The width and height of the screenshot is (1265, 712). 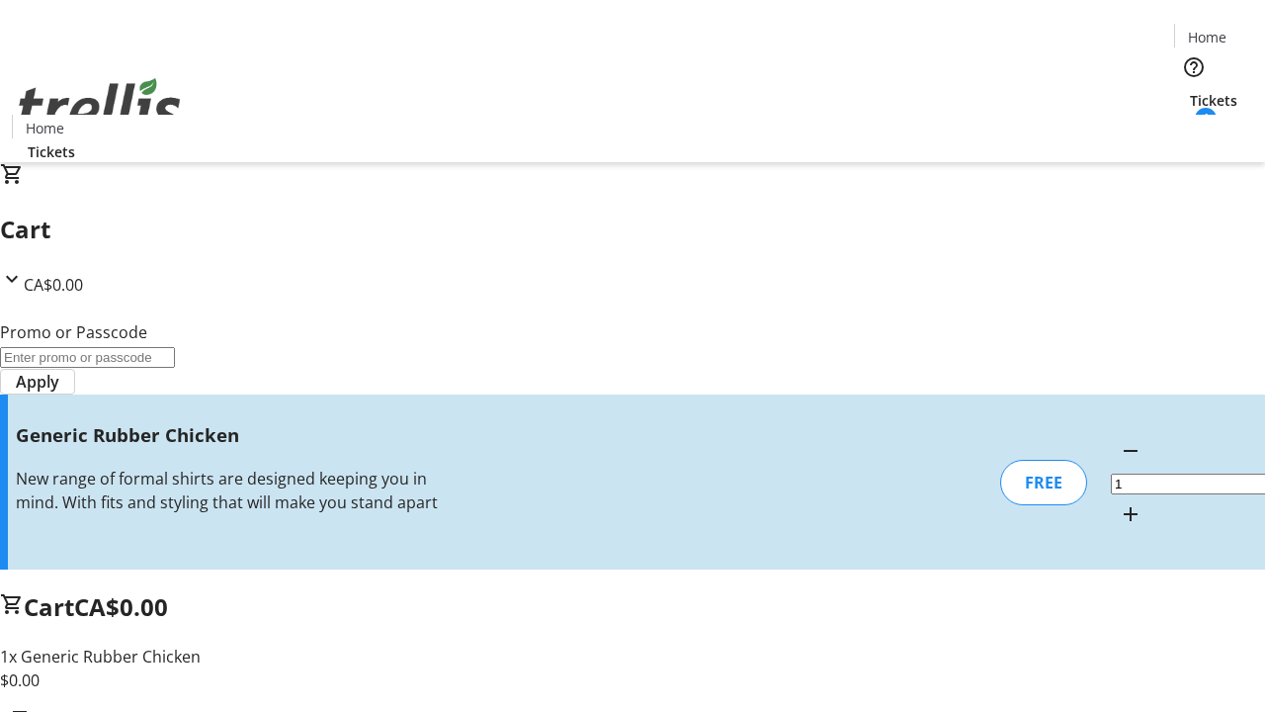 I want to click on button: Decrement by one, so click(x=1131, y=451).